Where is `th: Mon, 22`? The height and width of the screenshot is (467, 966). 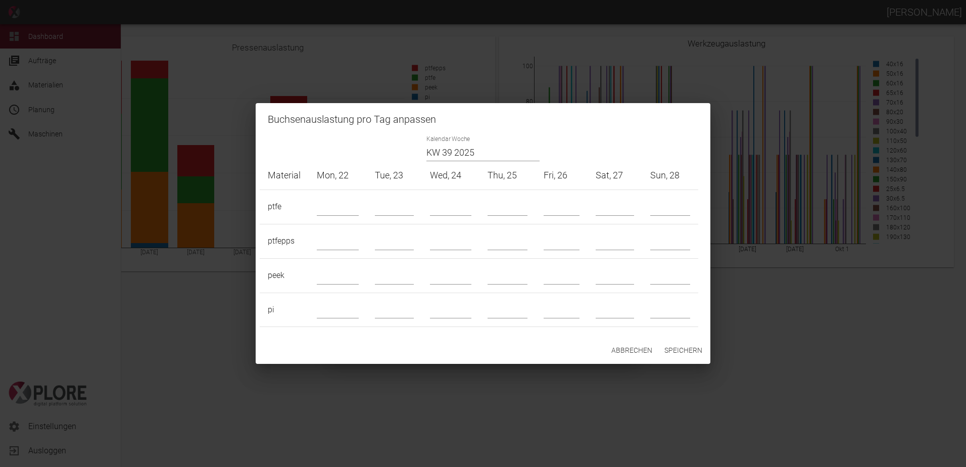 th: Mon, 22 is located at coordinates (337, 175).